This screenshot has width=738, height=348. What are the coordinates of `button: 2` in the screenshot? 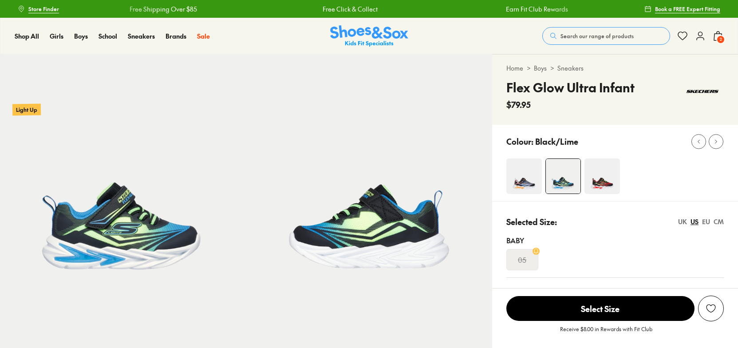 It's located at (718, 36).